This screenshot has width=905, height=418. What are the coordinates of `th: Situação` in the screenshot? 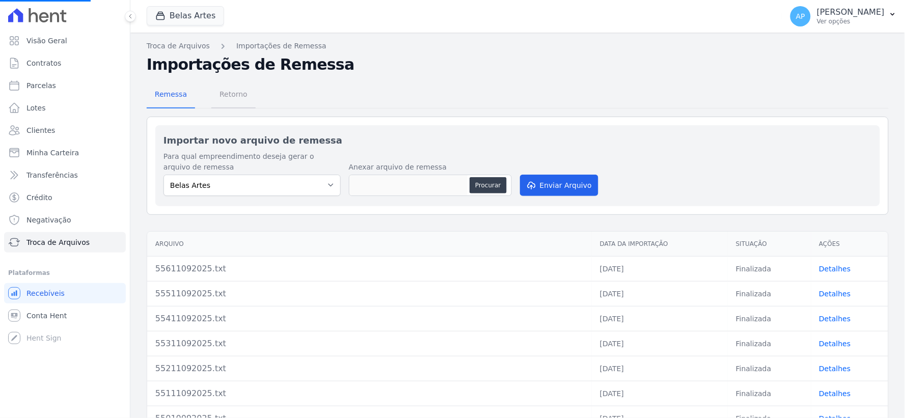 It's located at (769, 244).